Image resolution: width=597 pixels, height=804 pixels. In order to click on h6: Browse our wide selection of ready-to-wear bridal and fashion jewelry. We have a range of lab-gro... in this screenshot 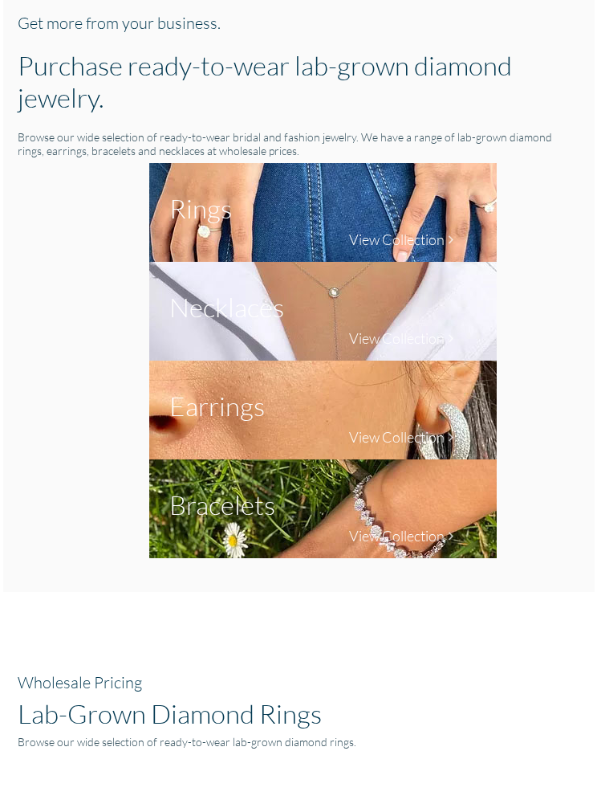, I will do `click(299, 144)`.